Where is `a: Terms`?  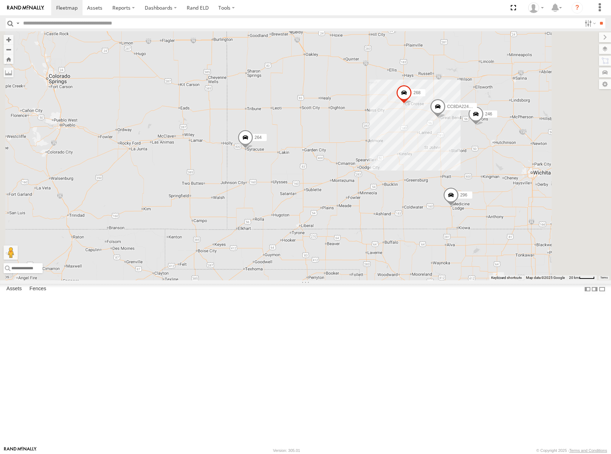 a: Terms is located at coordinates (604, 278).